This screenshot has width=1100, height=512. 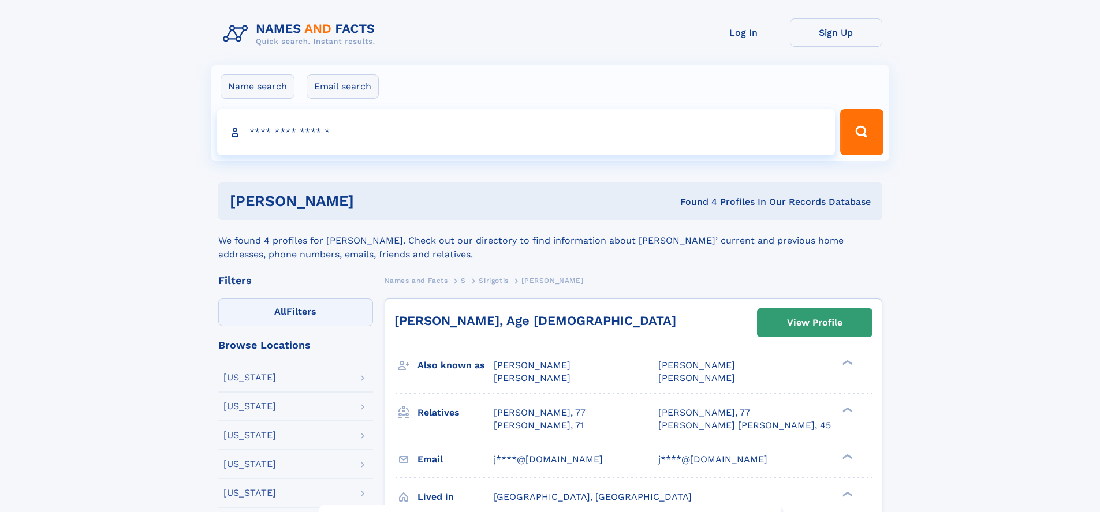 What do you see at coordinates (493, 281) in the screenshot?
I see `span: Sirigotis` at bounding box center [493, 281].